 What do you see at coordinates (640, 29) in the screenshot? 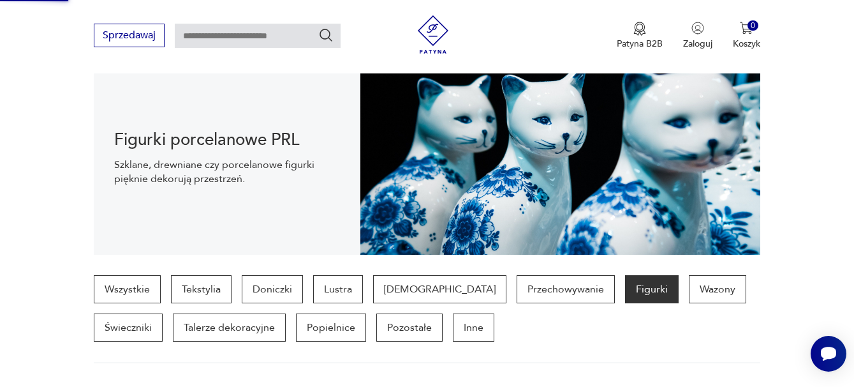
I see `img: Ikona medalu` at bounding box center [640, 29].